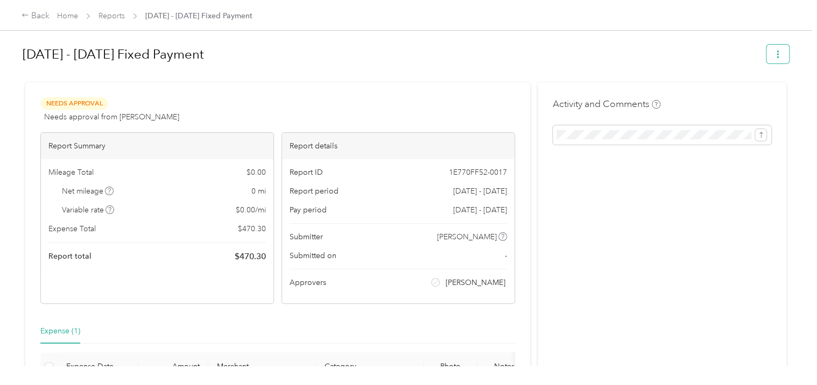 The image size is (817, 385). I want to click on span: $ 0.00, so click(256, 172).